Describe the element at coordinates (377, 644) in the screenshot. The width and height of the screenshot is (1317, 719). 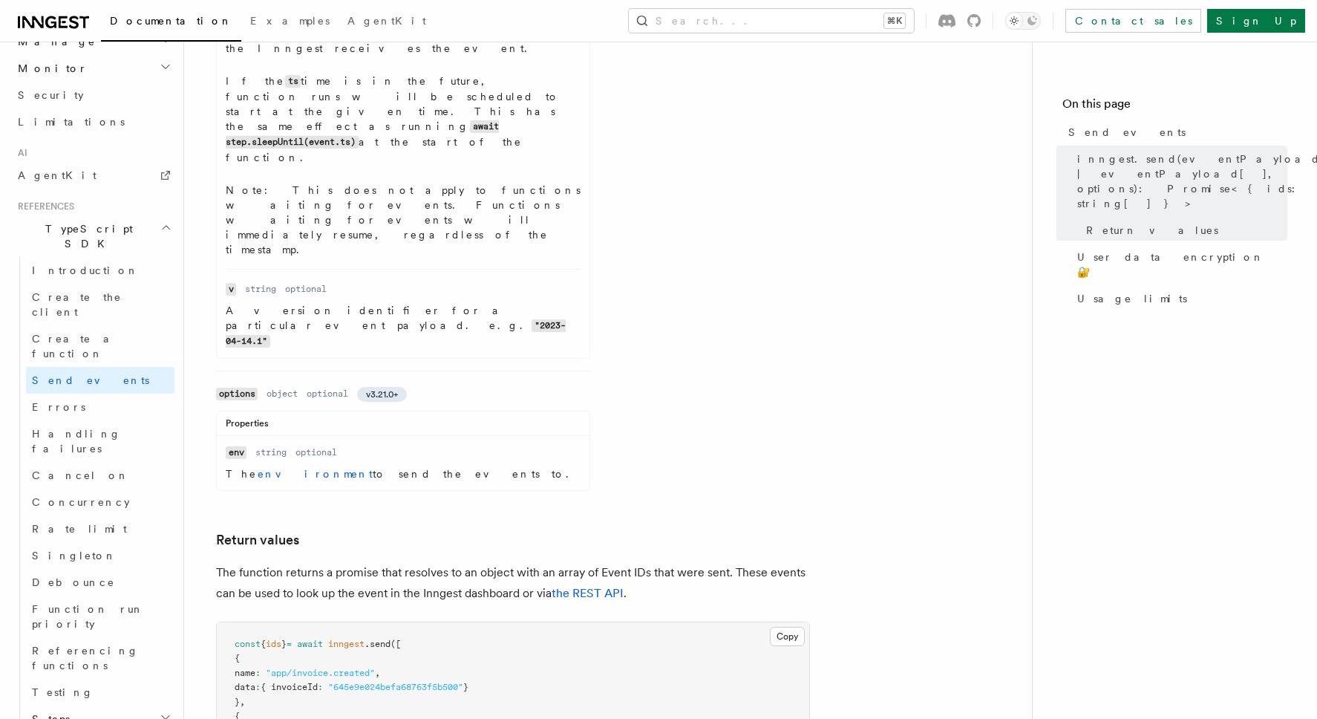
I see `span: .send` at that location.